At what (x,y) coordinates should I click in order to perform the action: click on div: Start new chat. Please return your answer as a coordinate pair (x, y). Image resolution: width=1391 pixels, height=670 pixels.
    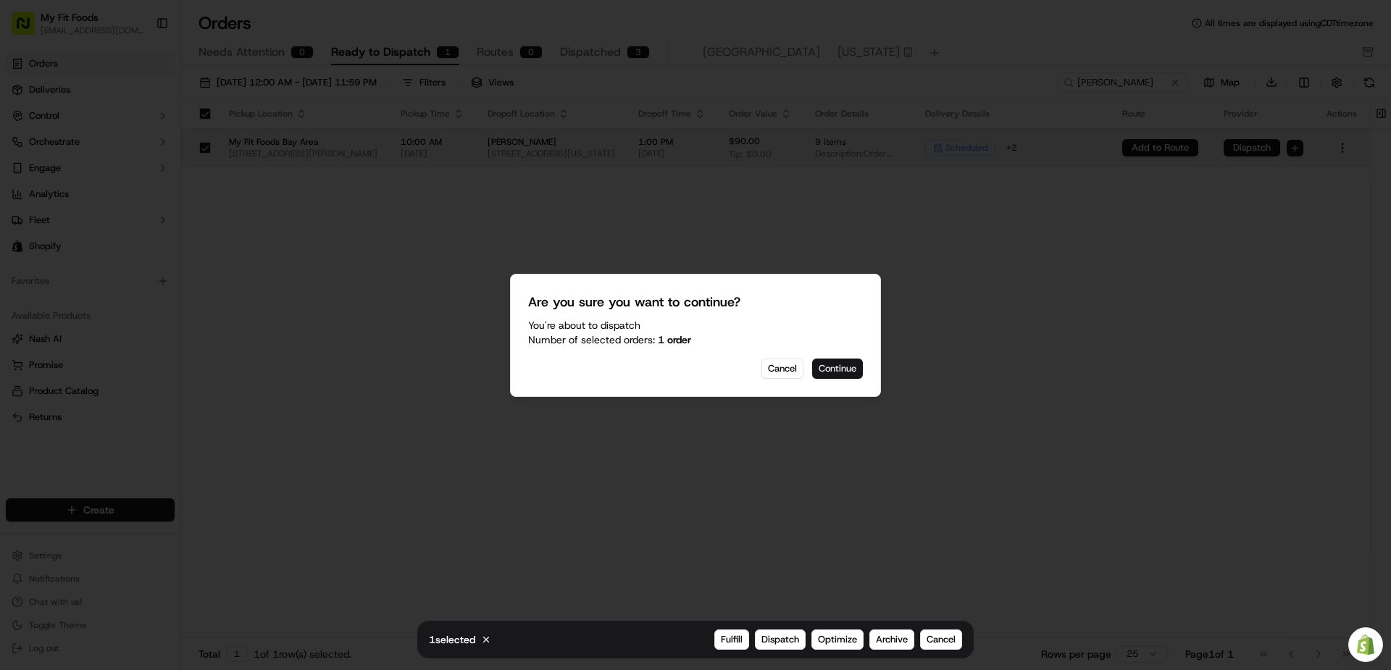
    Looking at the image, I should click on (143, 146).